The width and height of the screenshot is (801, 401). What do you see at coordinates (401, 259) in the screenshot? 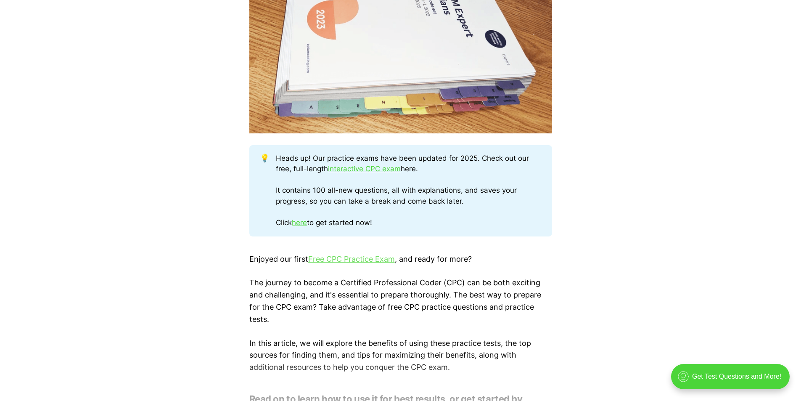
I see `p: Enjoyed our first , and ready for more?` at bounding box center [401, 259].